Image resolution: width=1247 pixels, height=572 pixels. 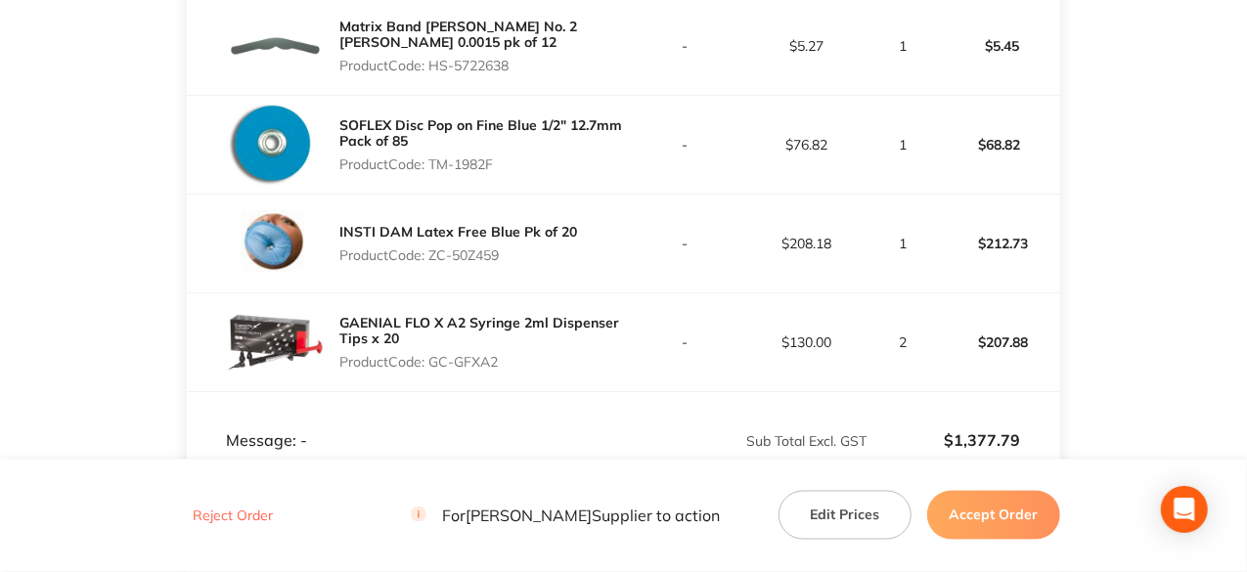 What do you see at coordinates (481, 362) in the screenshot?
I see `p: Product Code: GC-GFXA2` at bounding box center [481, 362].